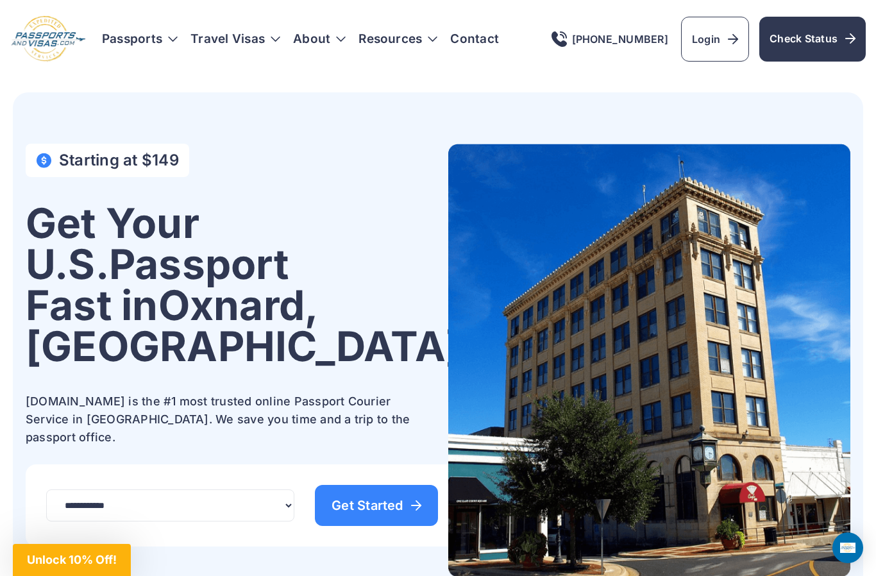  I want to click on div: Unlock 10% Off!, so click(72, 560).